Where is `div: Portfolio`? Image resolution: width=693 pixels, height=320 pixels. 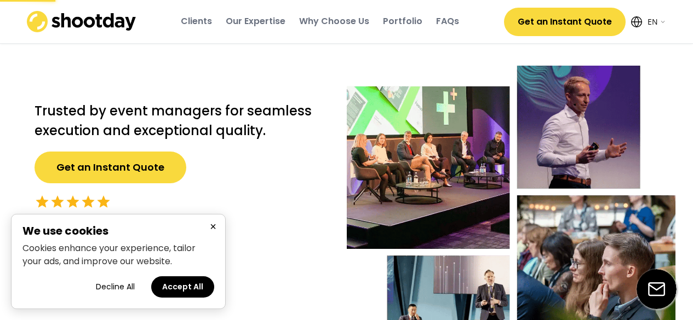
div: Portfolio is located at coordinates (403, 21).